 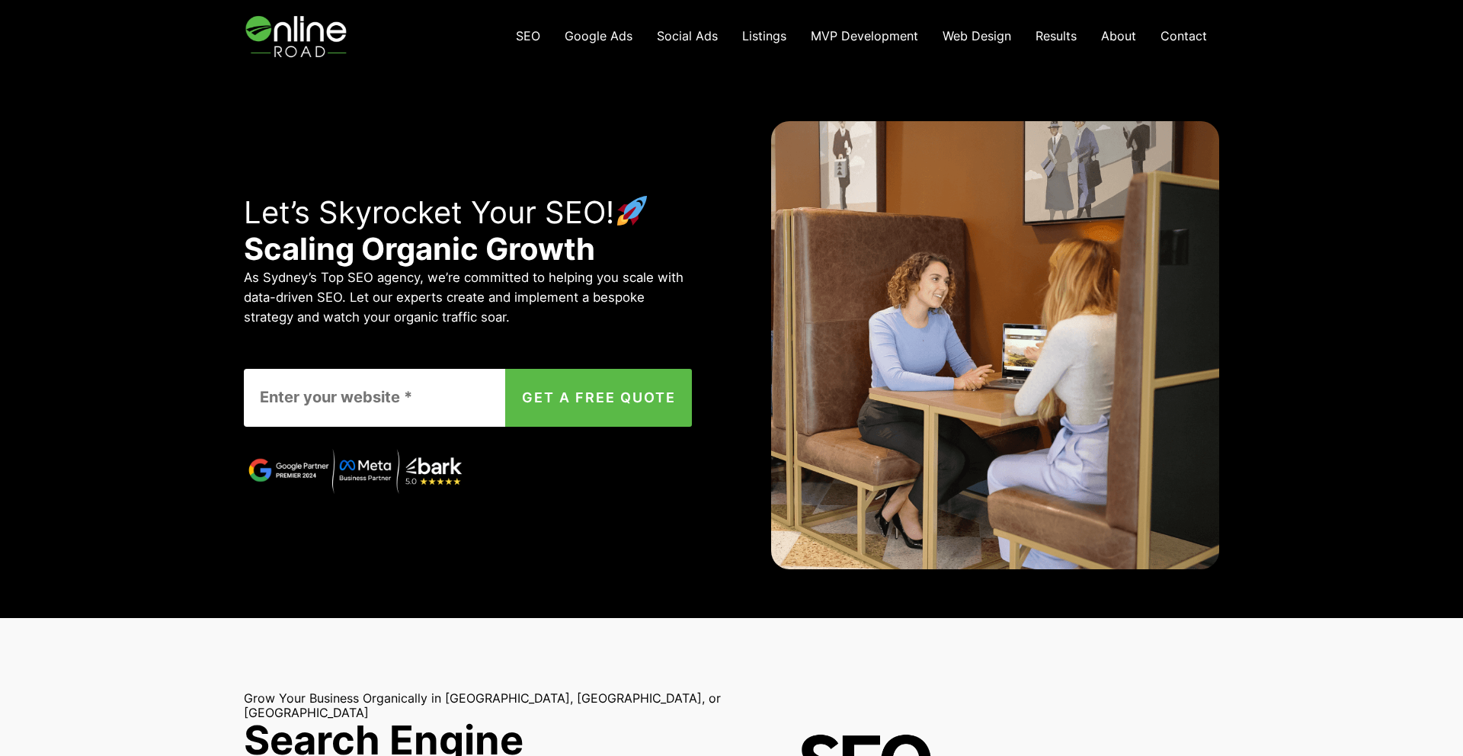 What do you see at coordinates (864, 36) in the screenshot?
I see `a: MVP Development` at bounding box center [864, 36].